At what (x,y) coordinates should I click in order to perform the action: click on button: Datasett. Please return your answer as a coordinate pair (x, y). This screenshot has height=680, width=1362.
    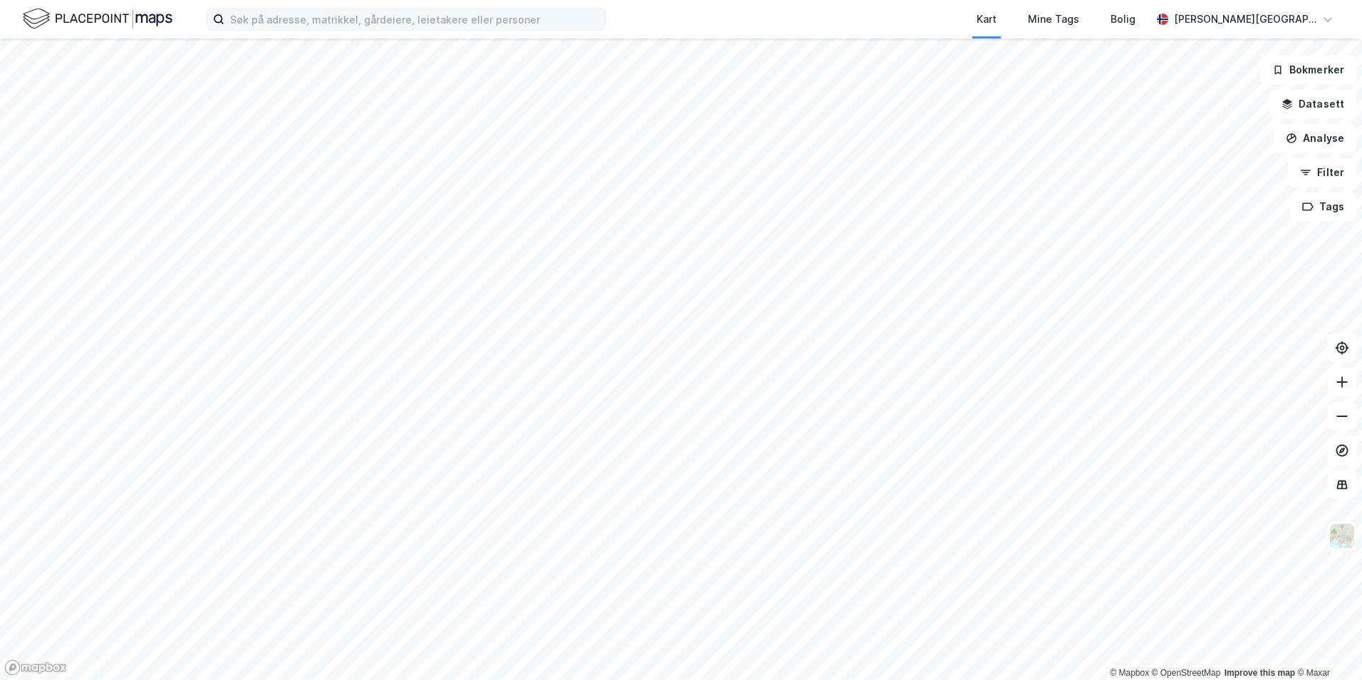
    Looking at the image, I should click on (1313, 104).